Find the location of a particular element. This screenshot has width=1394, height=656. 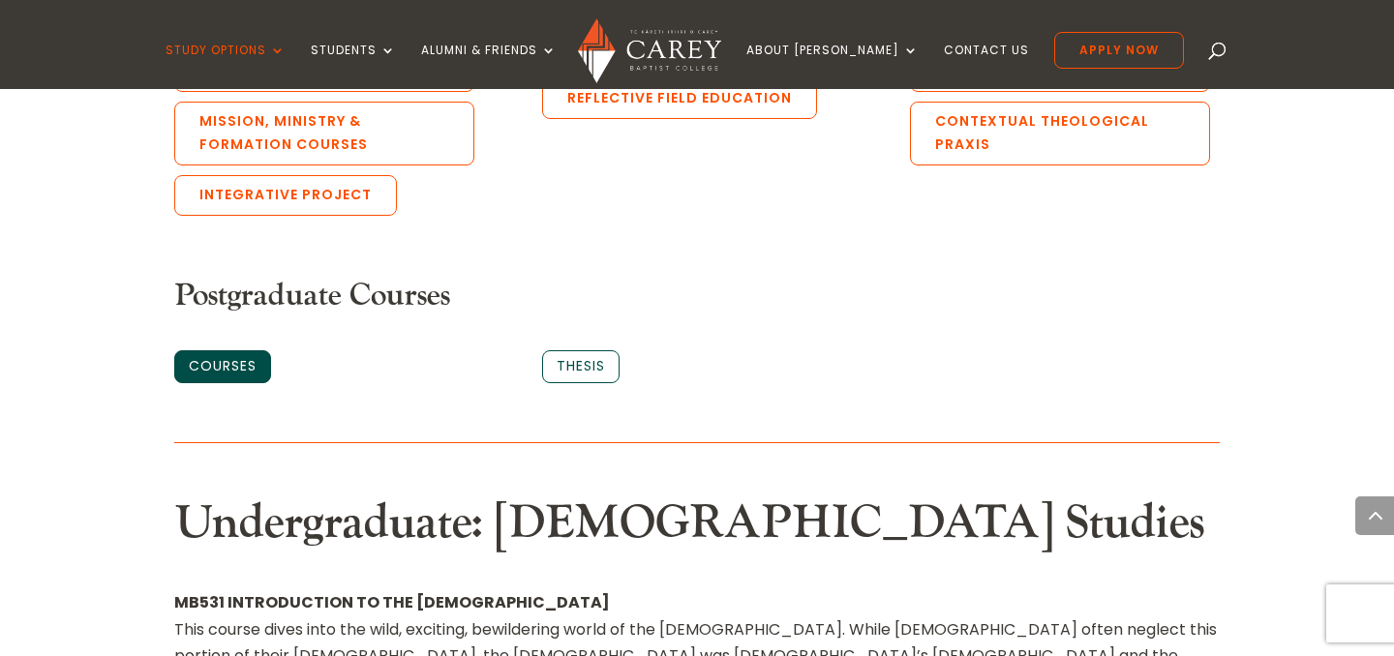

a: Study Options is located at coordinates (226, 66).